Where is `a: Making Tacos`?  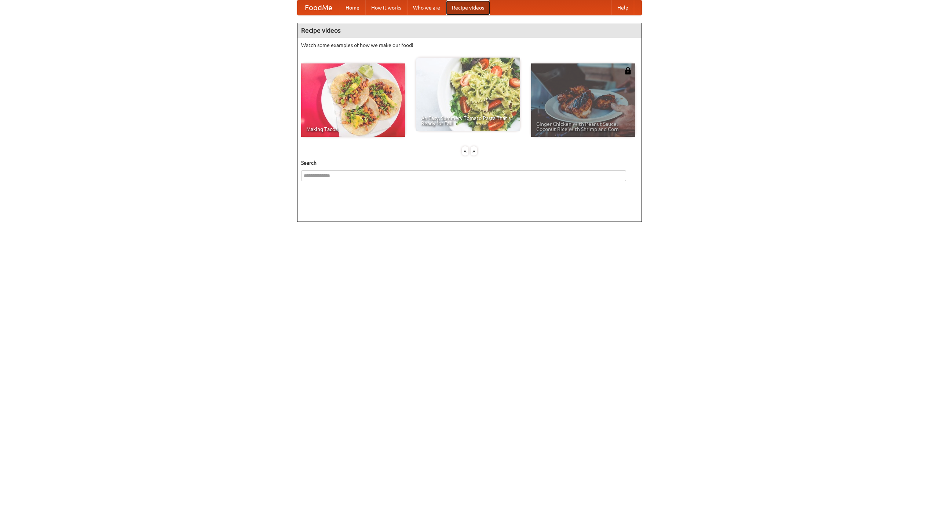
a: Making Tacos is located at coordinates (353, 100).